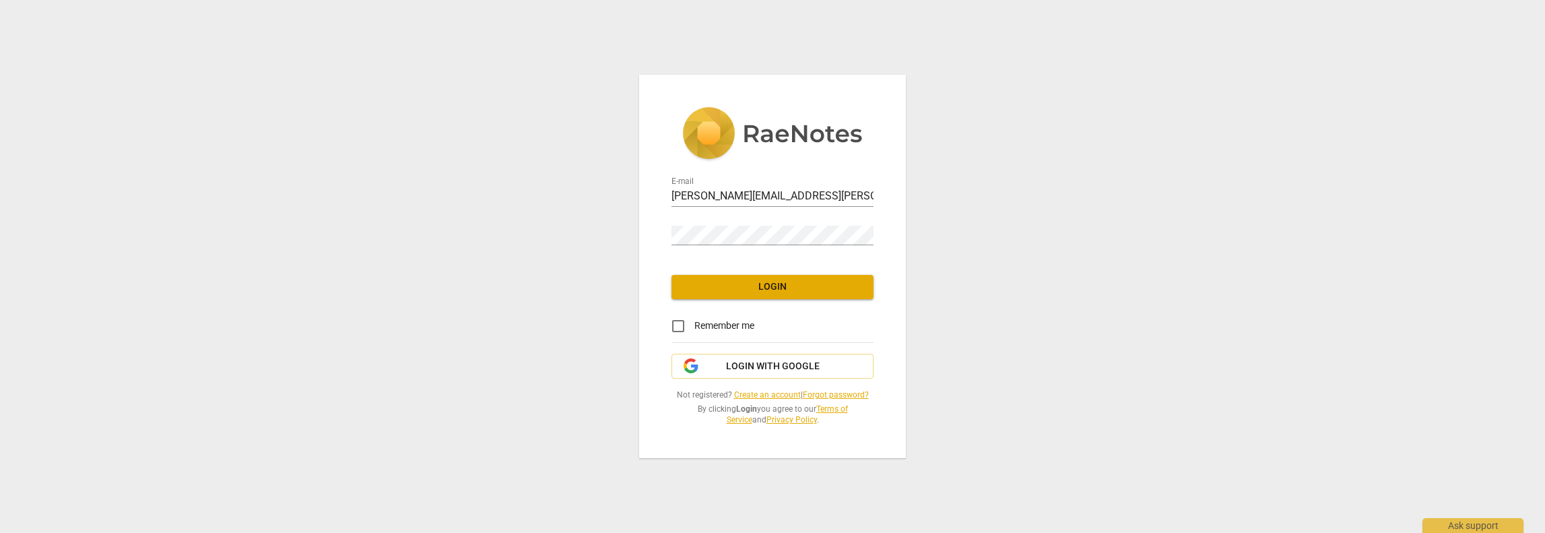 The height and width of the screenshot is (533, 1545). Describe the element at coordinates (772, 395) in the screenshot. I see `span: Not registered? |` at that location.